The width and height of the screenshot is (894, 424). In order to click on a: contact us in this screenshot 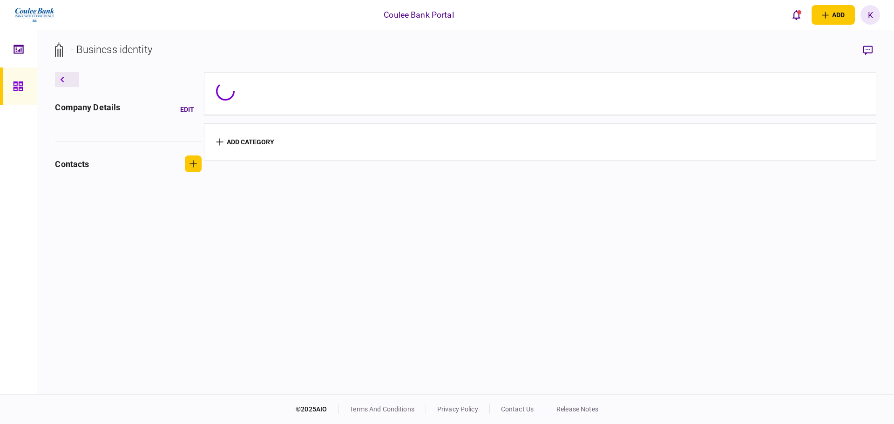, I will do `click(517, 409)`.